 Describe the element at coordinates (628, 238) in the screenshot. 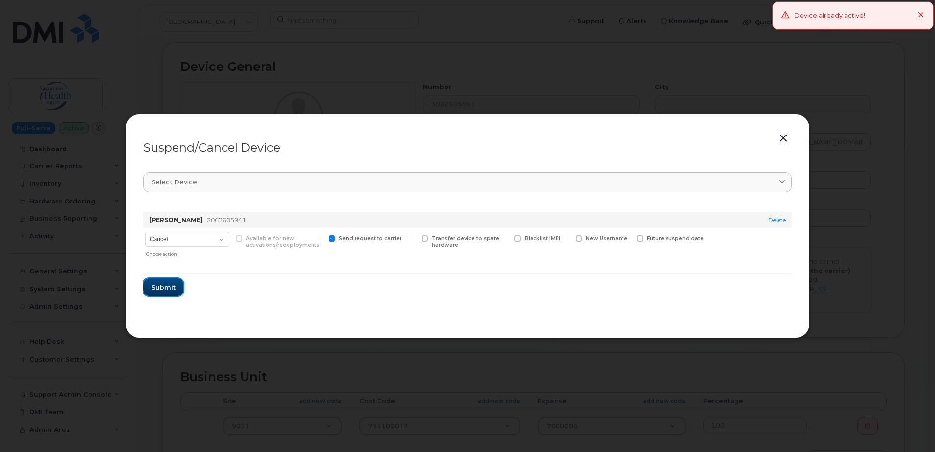

I see `input: Future suspend date` at that location.